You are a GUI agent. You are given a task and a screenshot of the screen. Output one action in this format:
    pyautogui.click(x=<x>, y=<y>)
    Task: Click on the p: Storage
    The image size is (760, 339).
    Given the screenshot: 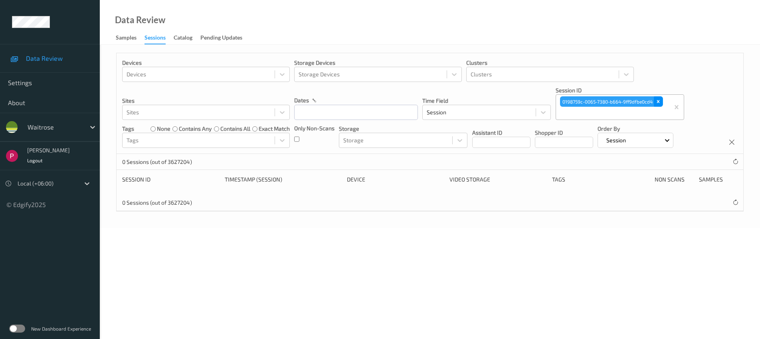 What is the action you would take?
    pyautogui.click(x=403, y=129)
    